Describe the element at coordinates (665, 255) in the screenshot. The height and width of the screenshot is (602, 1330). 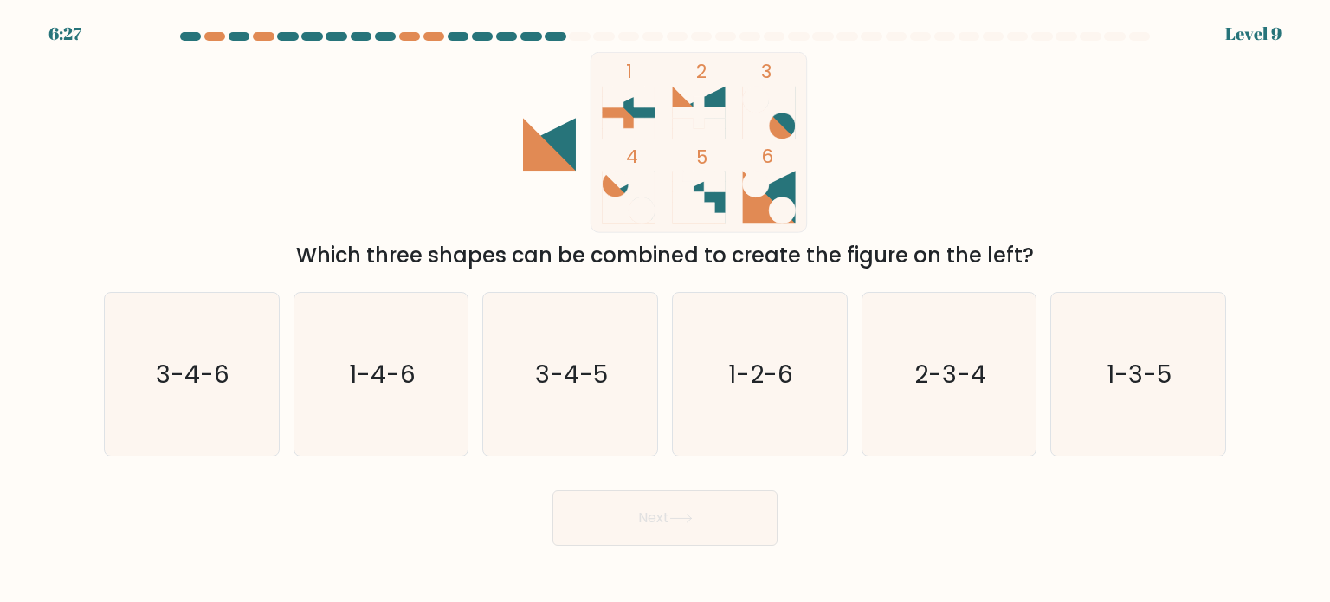
I see `div: Which three shapes can be combined to create the figure on the left?` at that location.